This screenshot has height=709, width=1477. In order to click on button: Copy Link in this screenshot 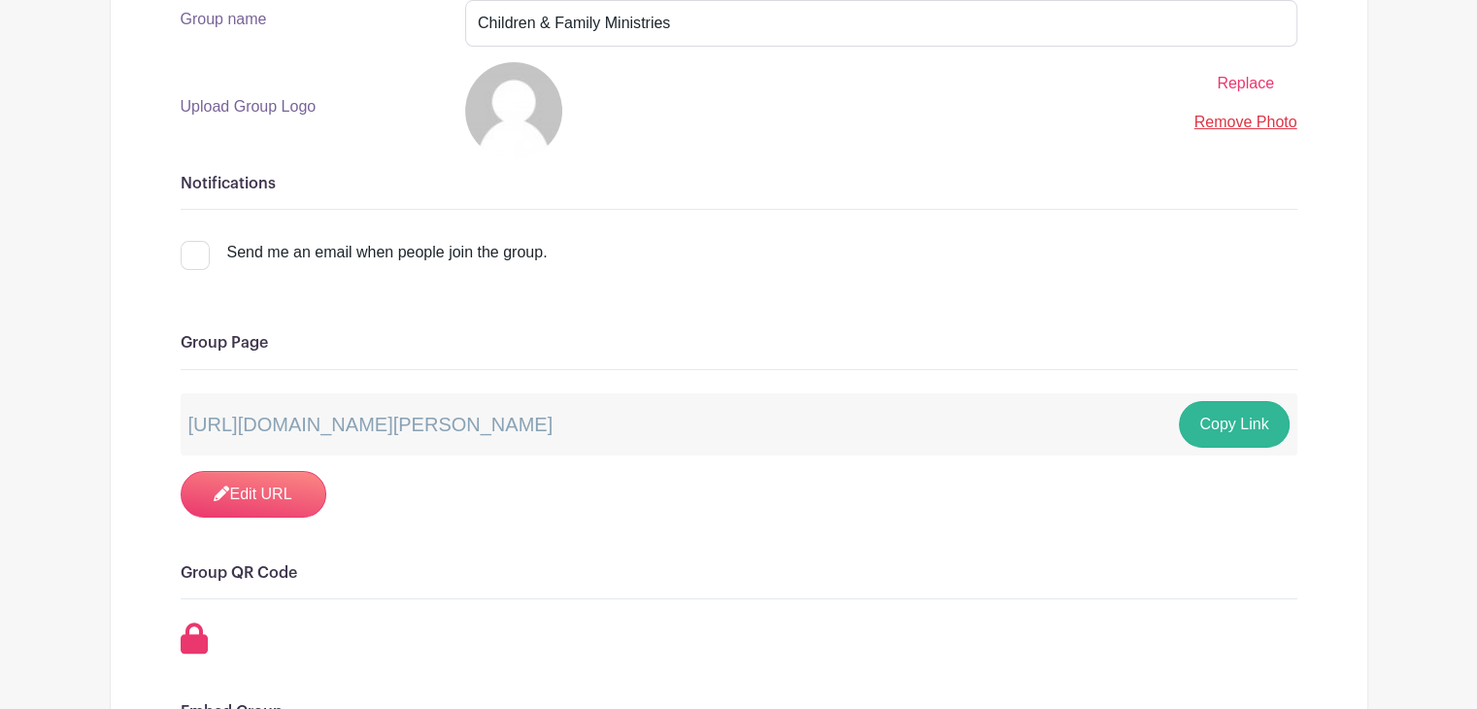, I will do `click(1233, 424)`.